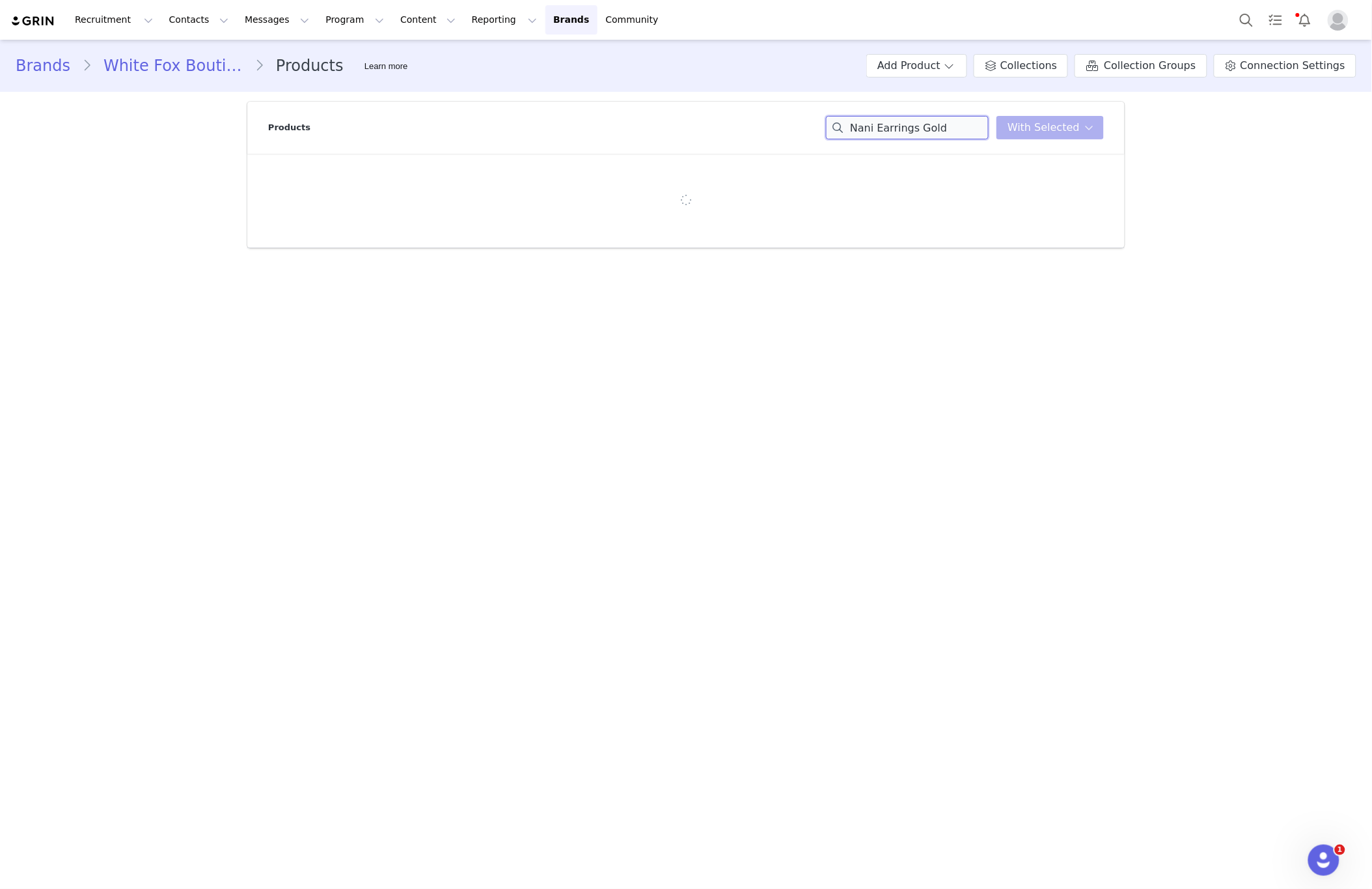 The image size is (1372, 889). What do you see at coordinates (1020, 65) in the screenshot?
I see `a: Collections` at bounding box center [1020, 65].